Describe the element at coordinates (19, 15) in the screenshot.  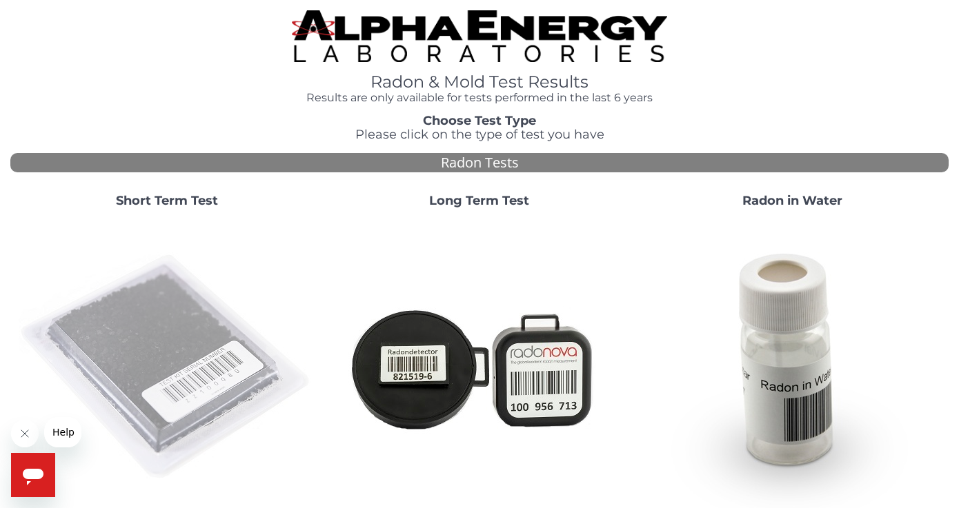
I see `span: Help` at that location.